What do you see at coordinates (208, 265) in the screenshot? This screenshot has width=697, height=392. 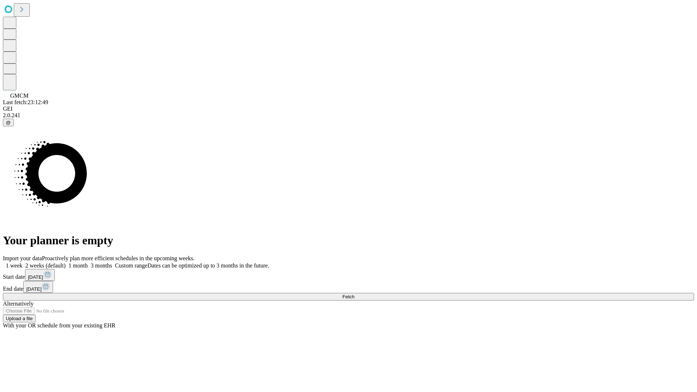 I see `span: Dates can be optimized up to 3 months in the future.` at bounding box center [208, 265].